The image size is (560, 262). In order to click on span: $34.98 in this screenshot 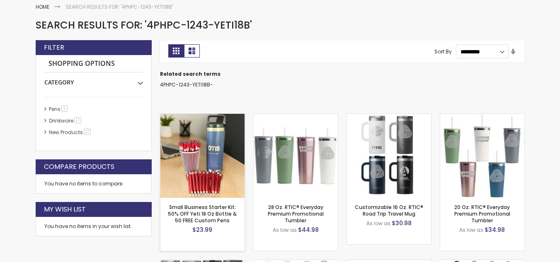, I will do `click(494, 230)`.